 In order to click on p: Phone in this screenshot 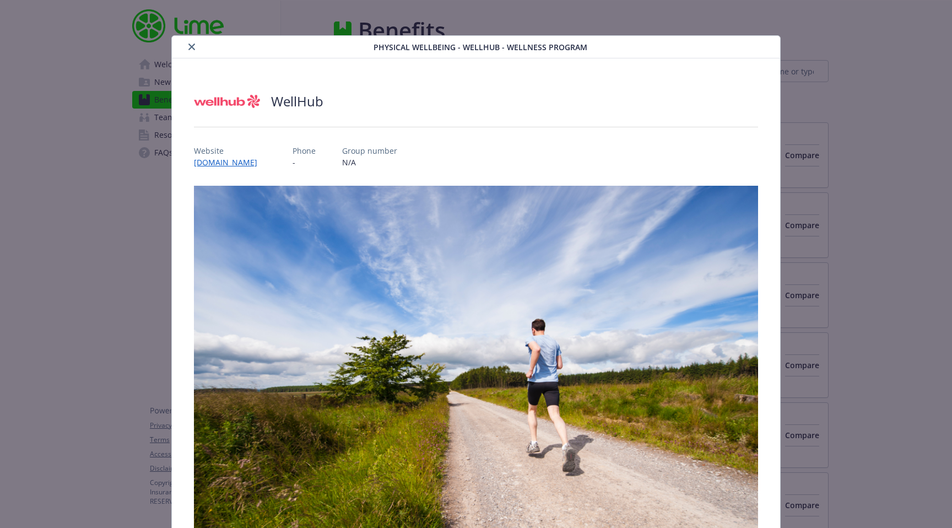, I will do `click(304, 150)`.